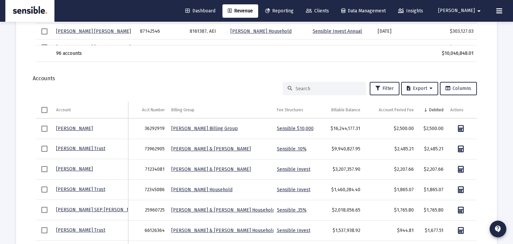  I want to click on div: $1,537,938.92, so click(340, 230).